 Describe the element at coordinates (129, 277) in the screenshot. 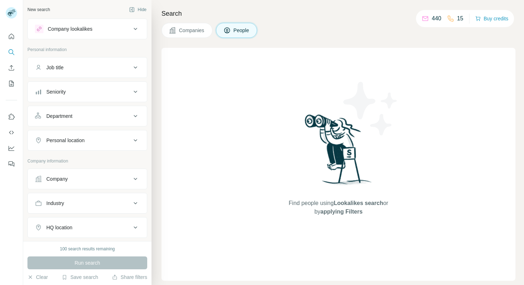

I see `button: Share filters` at that location.